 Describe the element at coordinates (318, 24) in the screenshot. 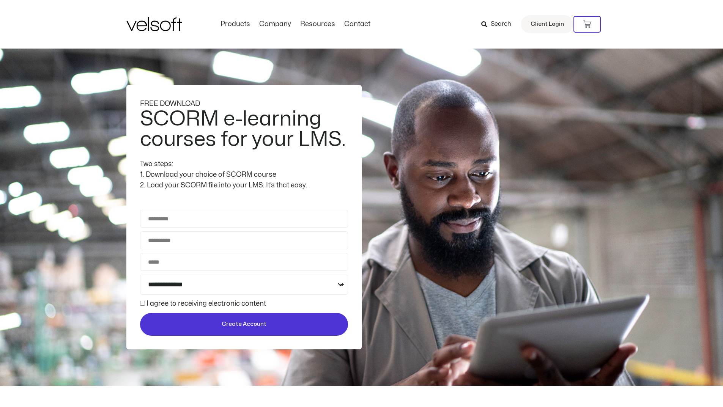

I see `a: ResourcesMenu Toggle` at that location.